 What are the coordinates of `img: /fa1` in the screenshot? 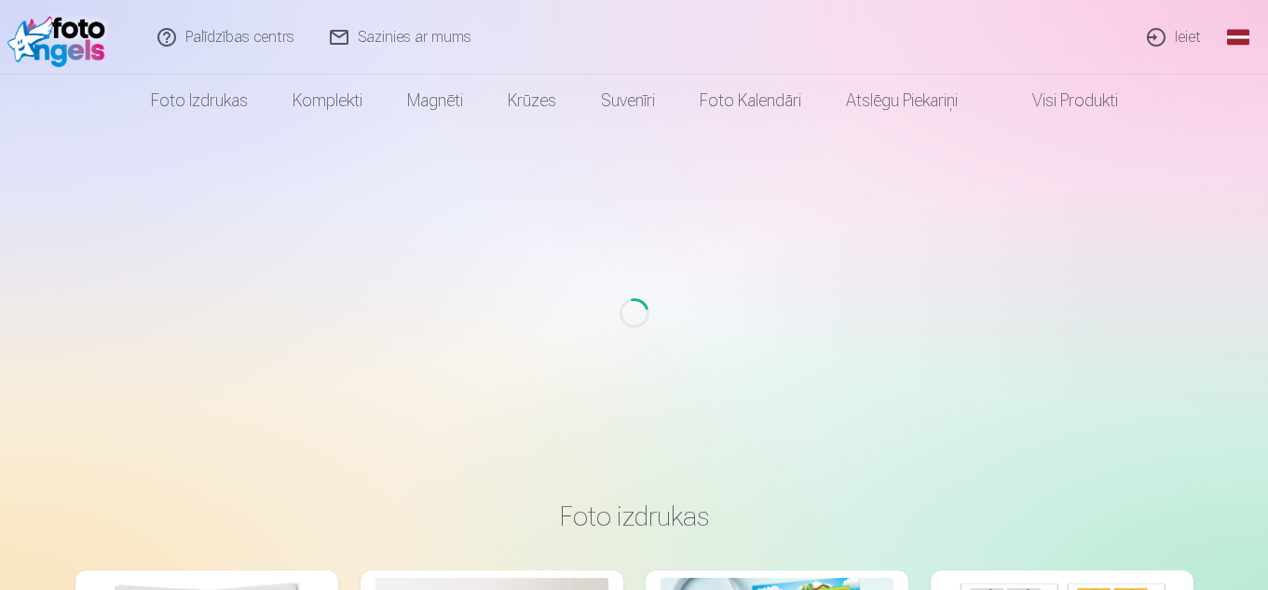 It's located at (61, 37).